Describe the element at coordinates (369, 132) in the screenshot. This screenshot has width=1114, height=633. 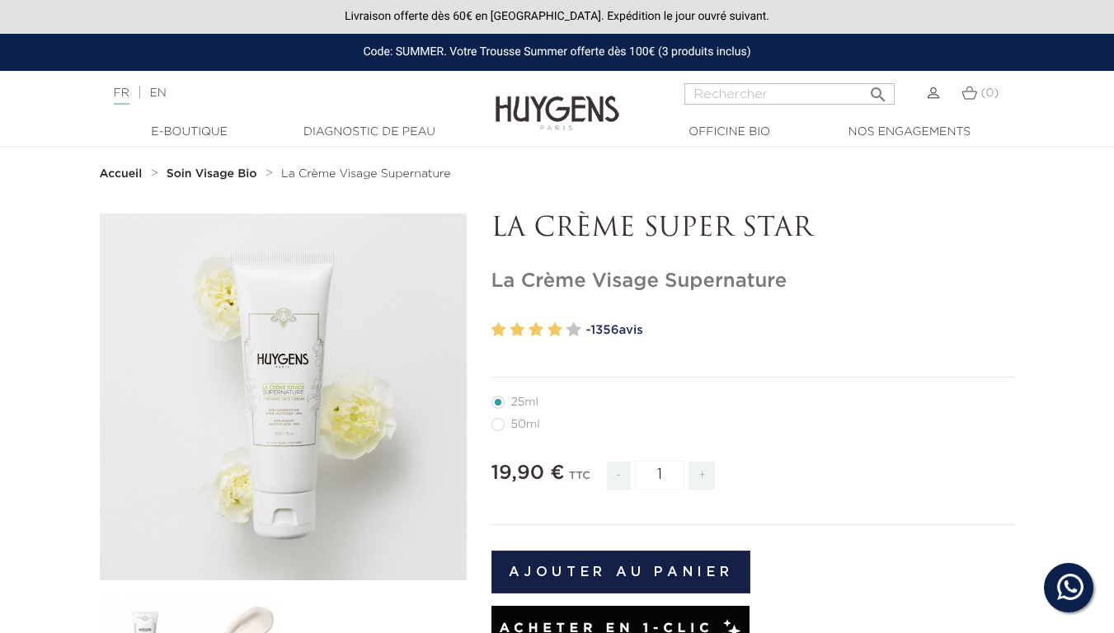
I see `a: Diagnostic de peau` at that location.